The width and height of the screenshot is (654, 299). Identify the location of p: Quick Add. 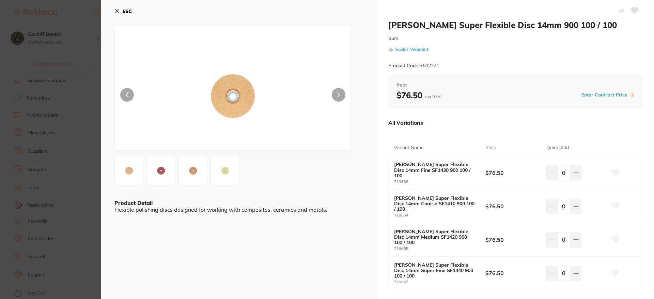
(557, 148).